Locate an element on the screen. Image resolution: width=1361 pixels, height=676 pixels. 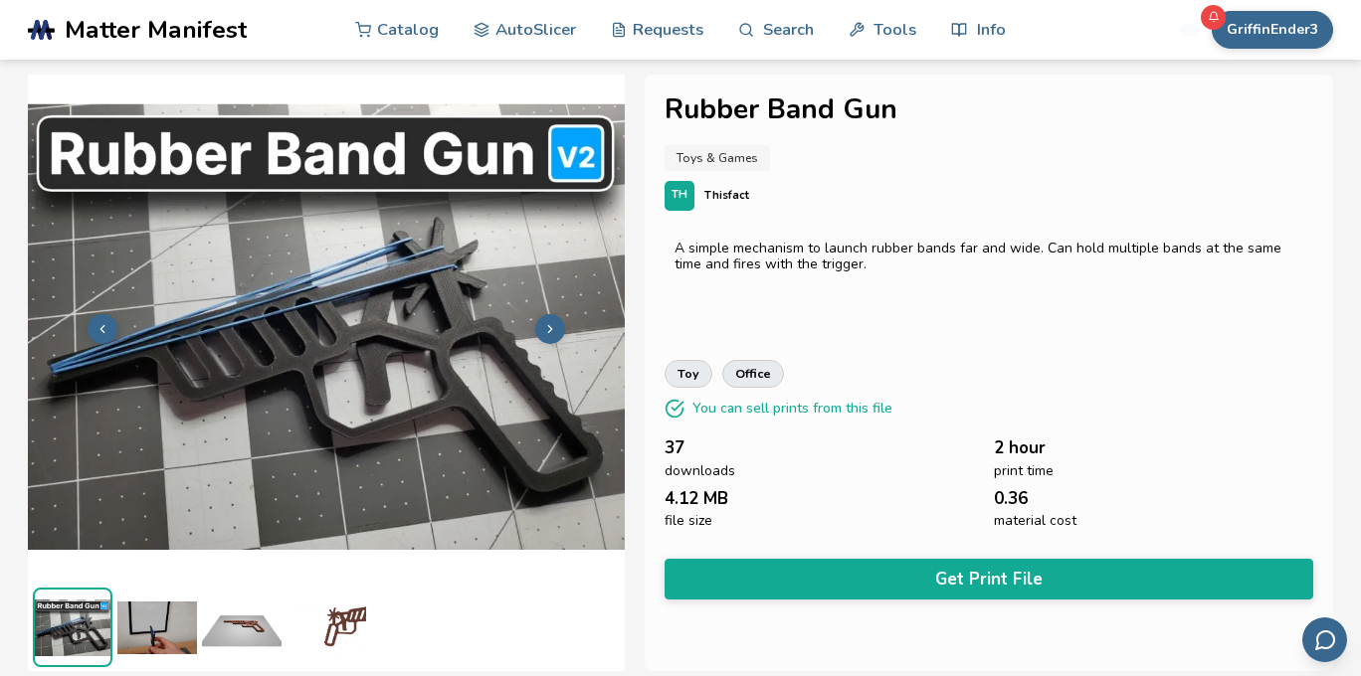
a: toy is located at coordinates (688, 374).